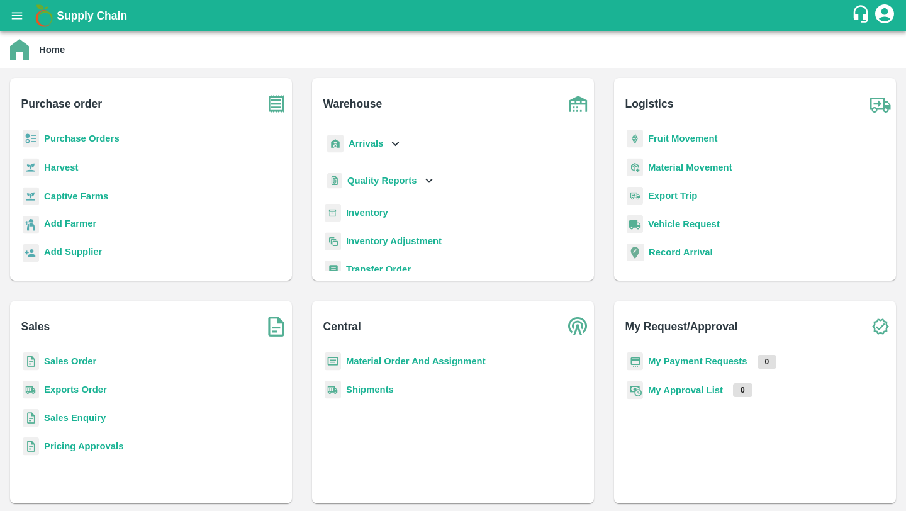 This screenshot has height=511, width=906. I want to click on b: Inventory, so click(367, 213).